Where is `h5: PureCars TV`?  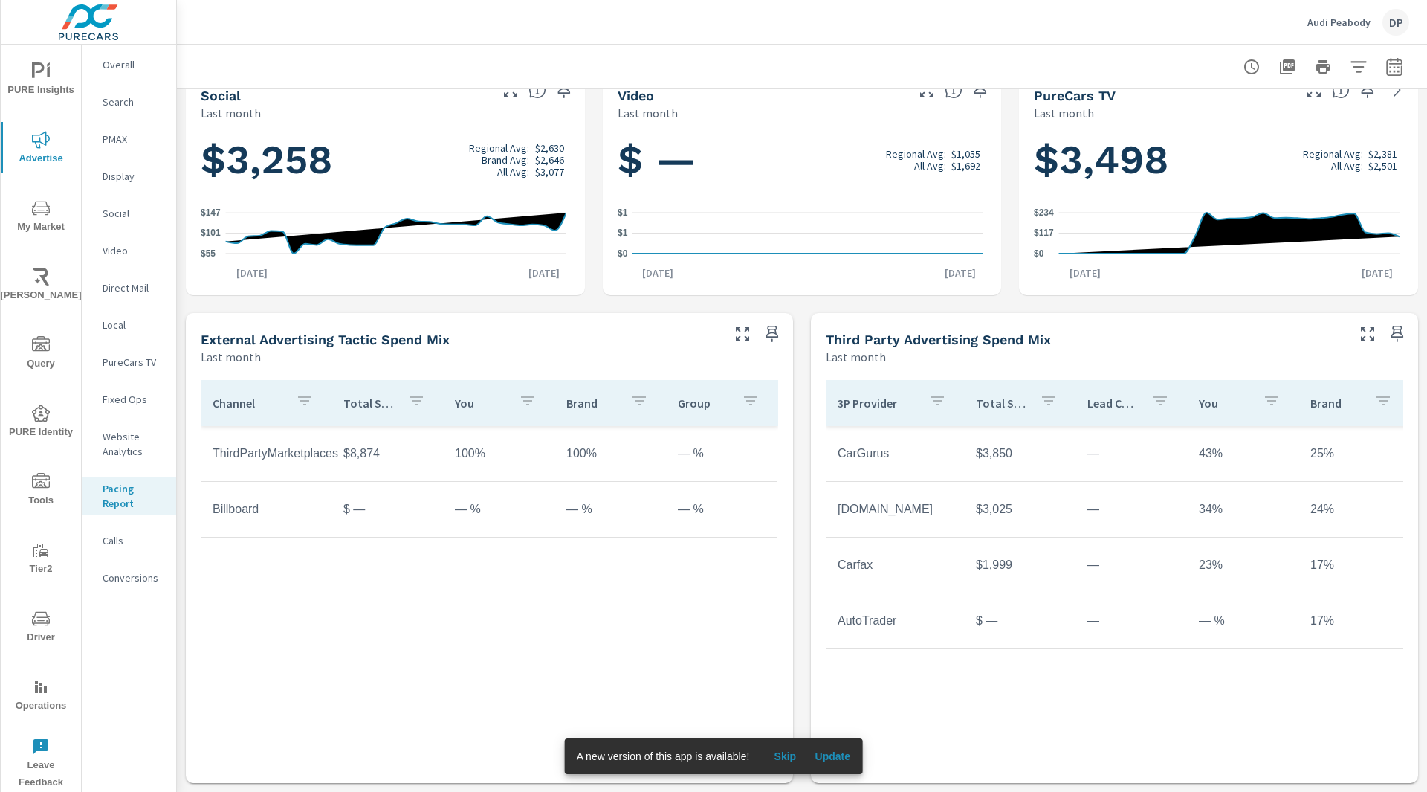
h5: PureCars TV is located at coordinates (1075, 95).